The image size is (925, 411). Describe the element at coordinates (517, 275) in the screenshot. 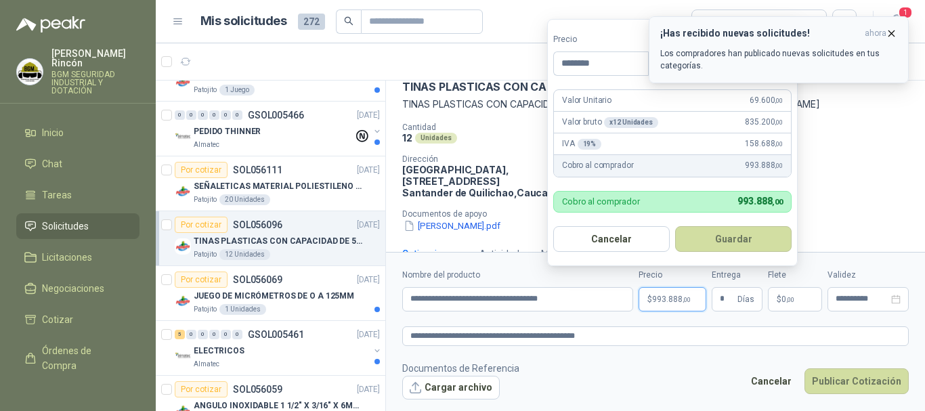

I see `label: Nombre del producto` at that location.